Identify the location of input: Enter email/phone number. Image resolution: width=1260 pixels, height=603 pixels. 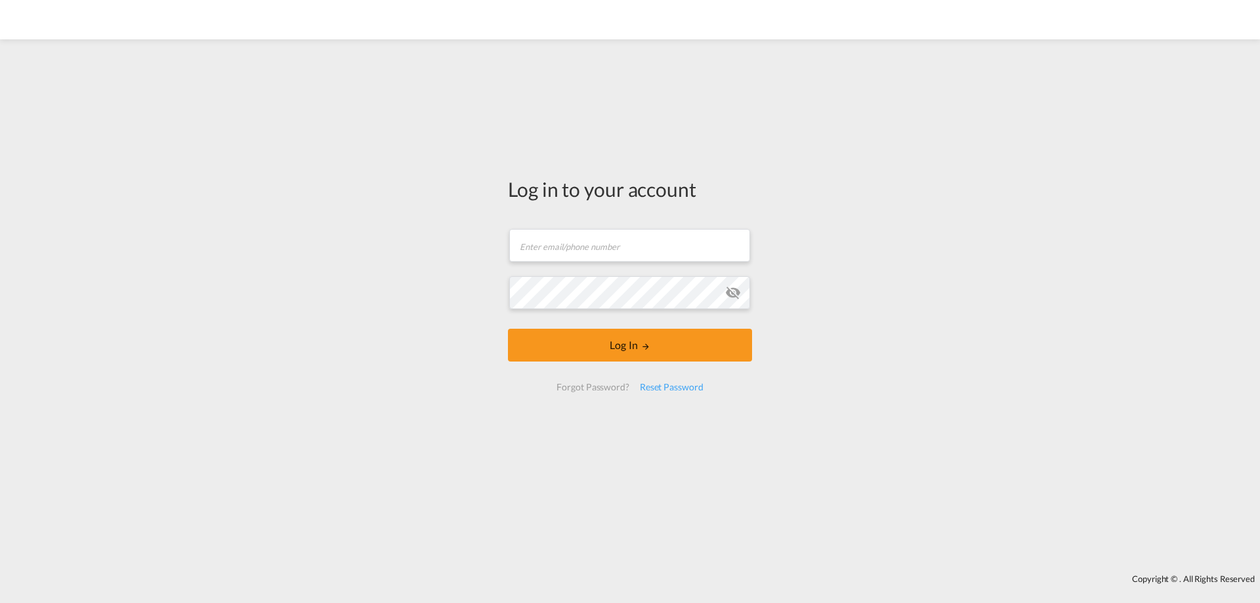
(630, 246).